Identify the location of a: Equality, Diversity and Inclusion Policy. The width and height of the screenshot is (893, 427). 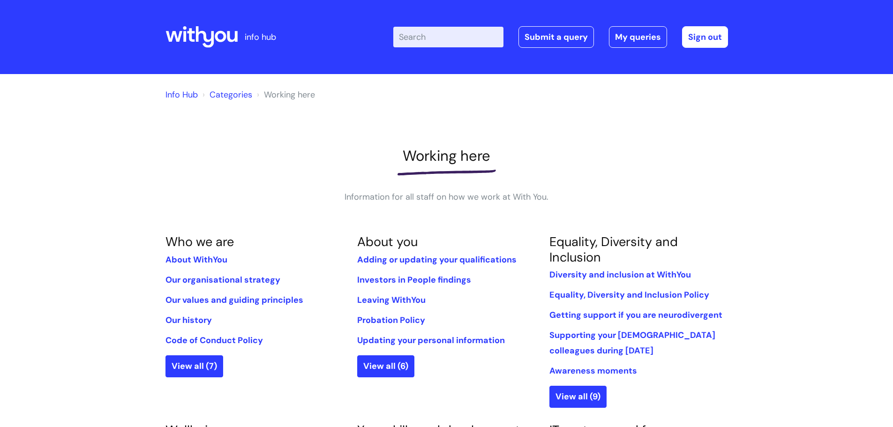
(629, 295).